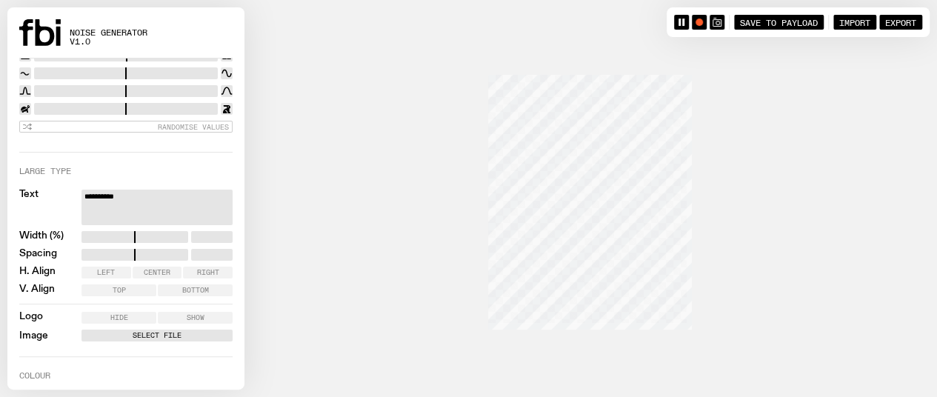 Image resolution: width=937 pixels, height=397 pixels. I want to click on span: v1.0, so click(108, 41).